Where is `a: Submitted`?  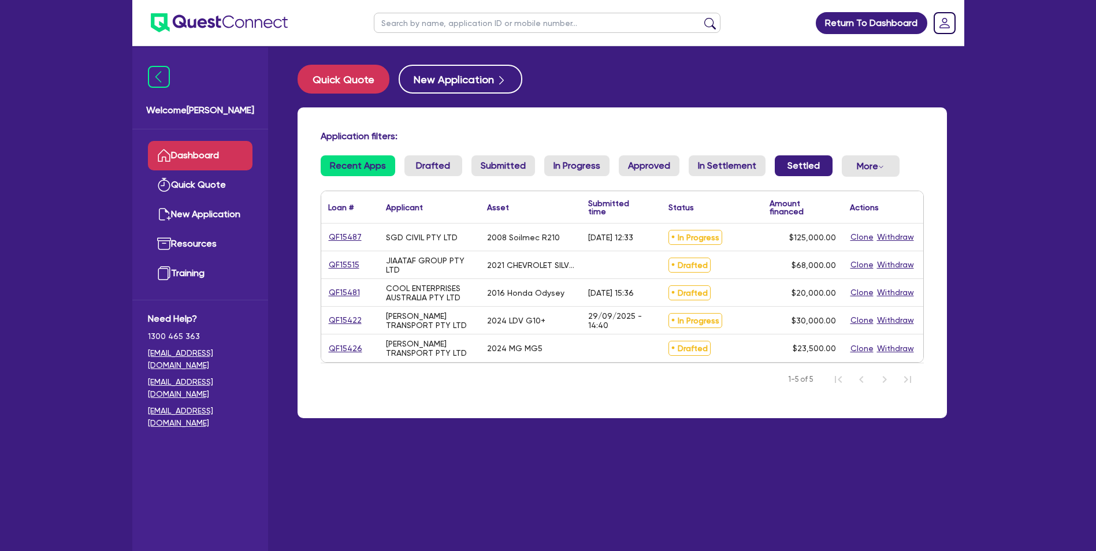
a: Submitted is located at coordinates (503, 166).